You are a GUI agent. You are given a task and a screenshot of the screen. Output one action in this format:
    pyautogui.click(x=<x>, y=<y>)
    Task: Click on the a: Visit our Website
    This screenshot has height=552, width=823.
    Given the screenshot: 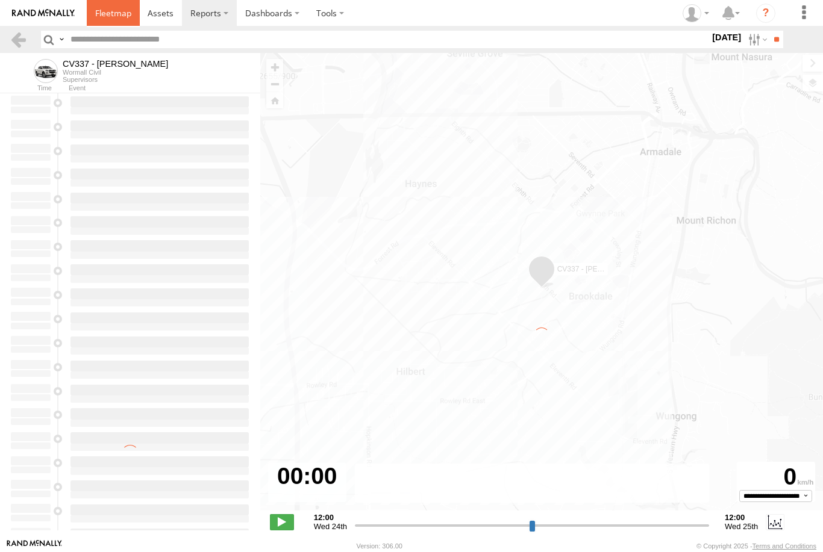 What is the action you would take?
    pyautogui.click(x=34, y=546)
    